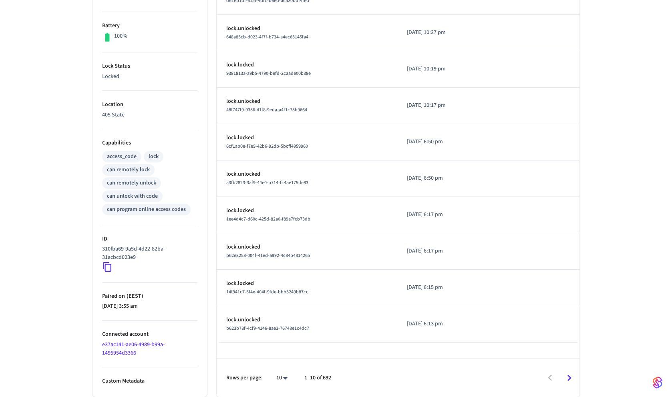 This screenshot has width=672, height=397. I want to click on span: b623b78f-4cf9-4146-8ae3-76743e1c4dc7, so click(267, 328).